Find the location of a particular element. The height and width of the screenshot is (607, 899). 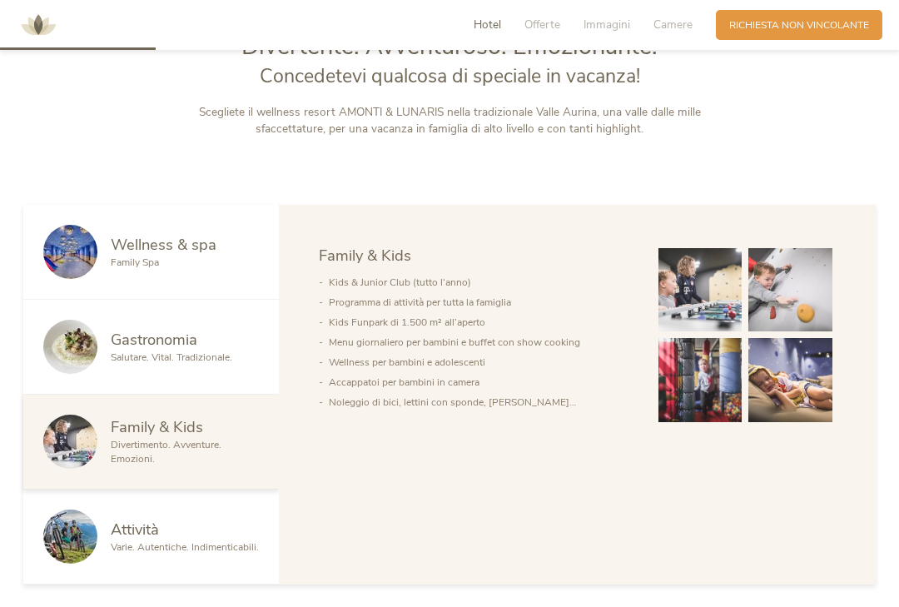

span: Divertimento. Avventure. Emozioni. is located at coordinates (166, 451).